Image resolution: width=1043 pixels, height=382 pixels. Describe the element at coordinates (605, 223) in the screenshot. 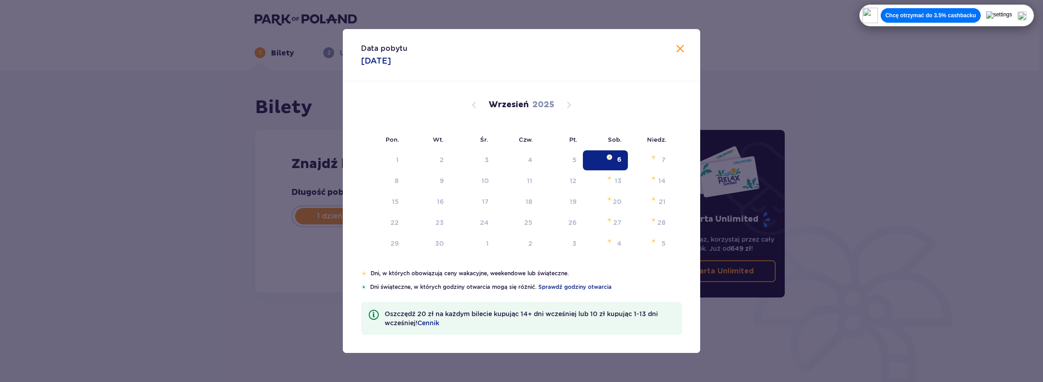

I see `td: sobota, 27 września 2025` at that location.